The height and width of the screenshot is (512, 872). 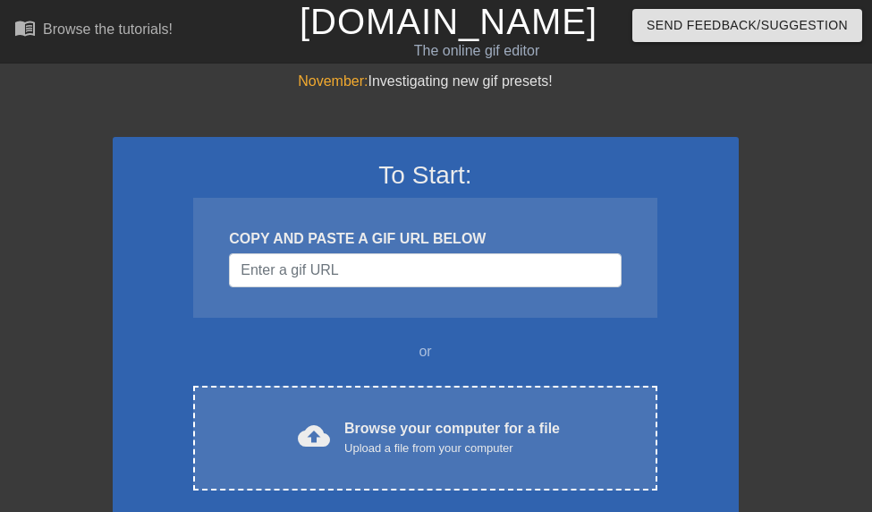 I want to click on a: Browse the tutorials!, so click(x=93, y=30).